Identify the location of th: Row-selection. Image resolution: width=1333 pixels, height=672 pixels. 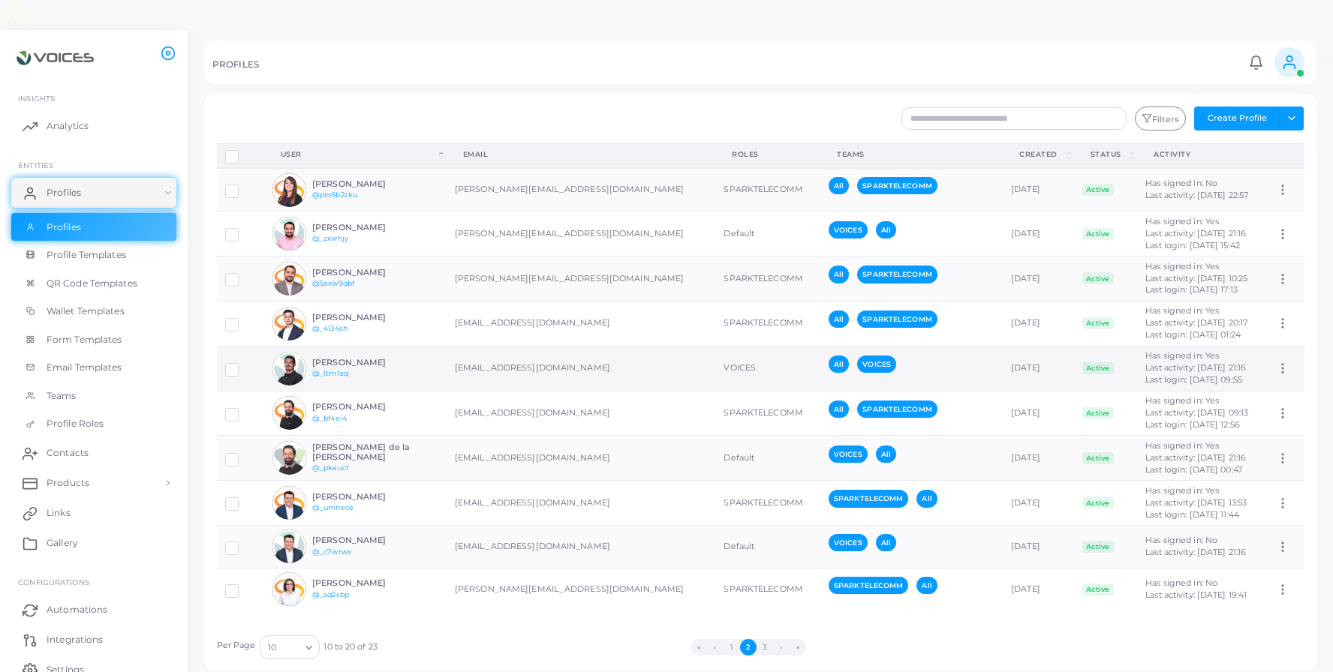
(240, 155).